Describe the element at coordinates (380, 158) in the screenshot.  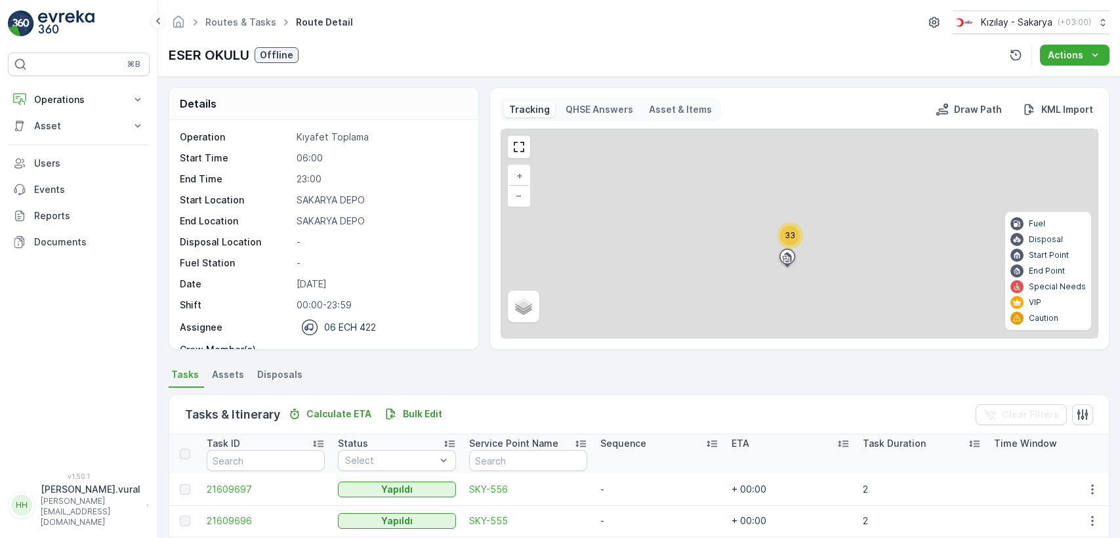
I see `p: 06:00` at that location.